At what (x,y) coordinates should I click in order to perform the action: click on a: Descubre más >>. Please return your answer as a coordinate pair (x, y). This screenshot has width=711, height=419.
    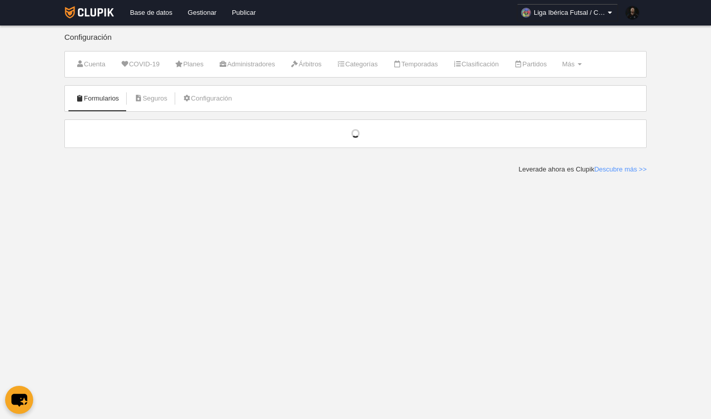
    Looking at the image, I should click on (620, 169).